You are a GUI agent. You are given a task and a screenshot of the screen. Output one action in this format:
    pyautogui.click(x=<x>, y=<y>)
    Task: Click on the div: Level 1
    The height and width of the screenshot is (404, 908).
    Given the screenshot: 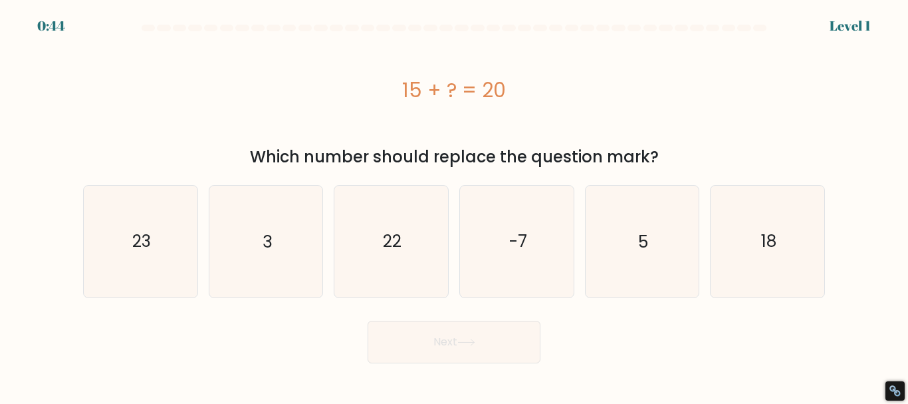 What is the action you would take?
    pyautogui.click(x=851, y=26)
    